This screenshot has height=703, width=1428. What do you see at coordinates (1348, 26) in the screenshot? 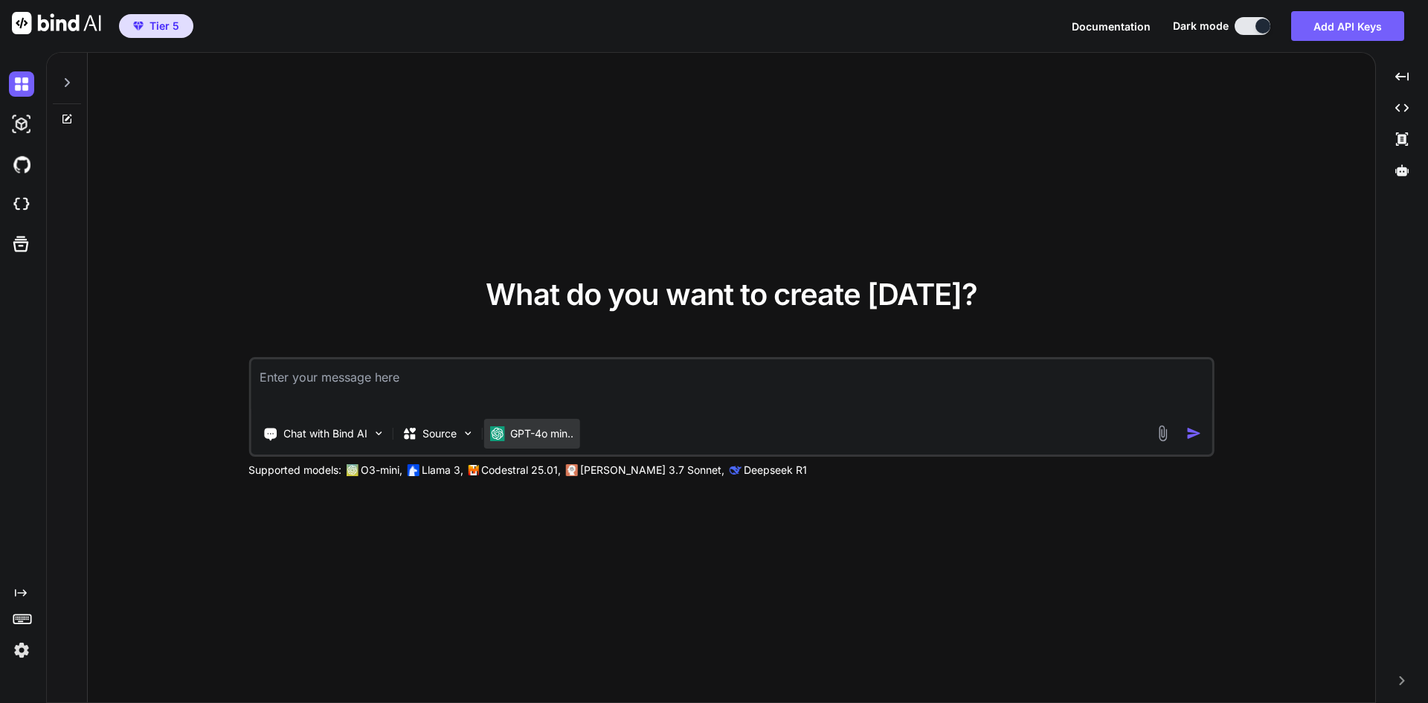
I see `button: Add API Keys` at bounding box center [1348, 26].